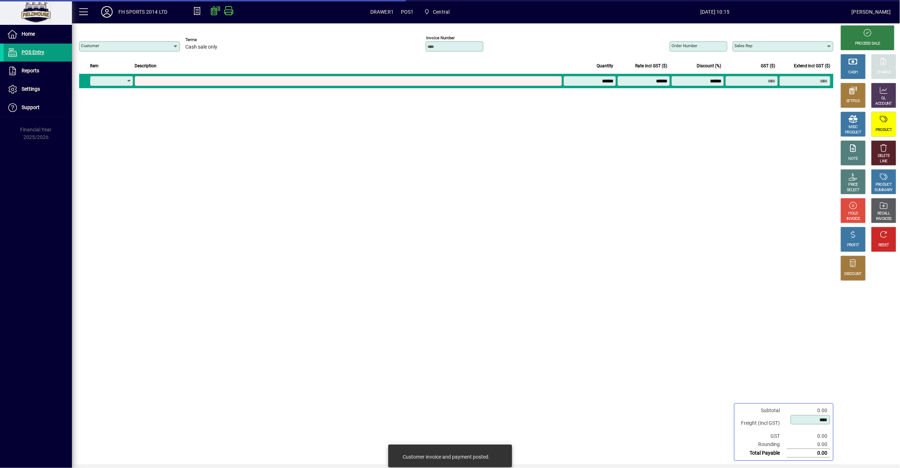 The image size is (900, 468). What do you see at coordinates (382, 12) in the screenshot?
I see `span: DRAWER1` at bounding box center [382, 12].